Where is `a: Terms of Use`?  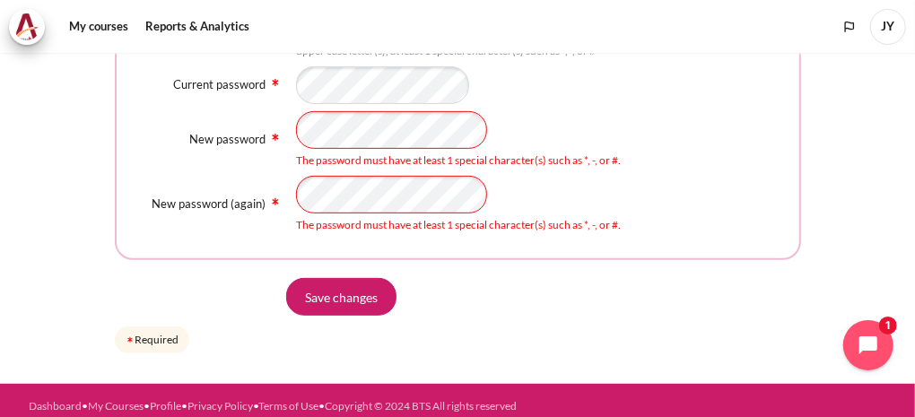
a: Terms of Use is located at coordinates (288, 405).